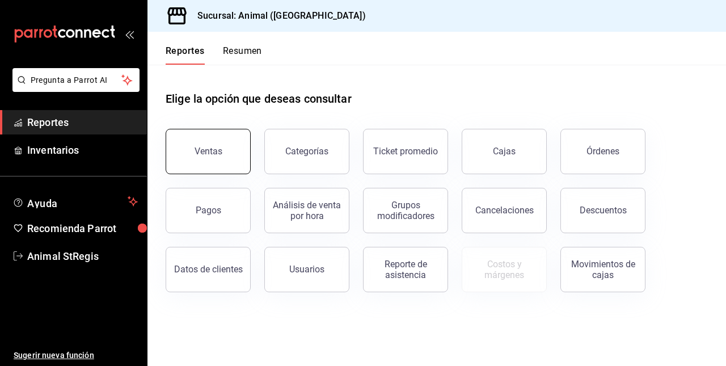 This screenshot has height=366, width=726. What do you see at coordinates (603, 210) in the screenshot?
I see `button: Descuentos` at bounding box center [603, 210].